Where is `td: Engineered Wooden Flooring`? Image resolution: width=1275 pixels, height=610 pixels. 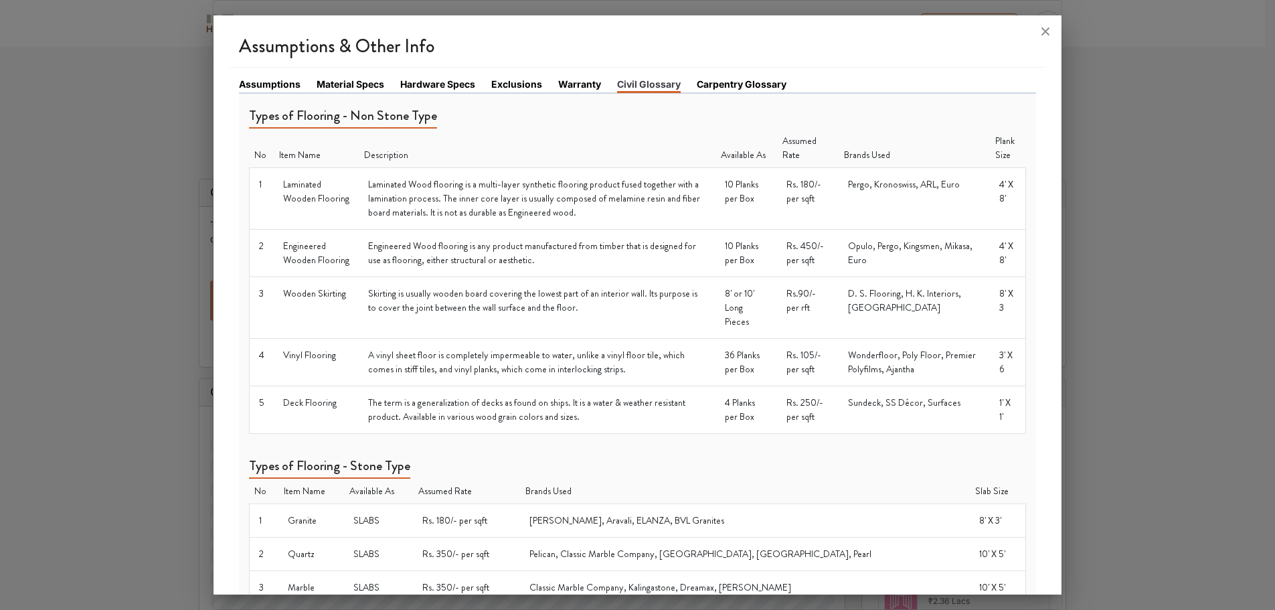 td: Engineered Wooden Flooring is located at coordinates (316, 253).